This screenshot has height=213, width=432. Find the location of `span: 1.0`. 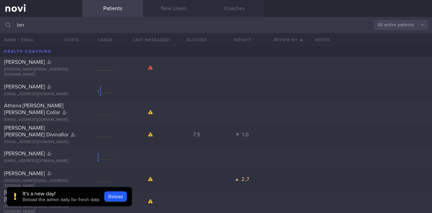

span: 1.0 is located at coordinates (245, 135).